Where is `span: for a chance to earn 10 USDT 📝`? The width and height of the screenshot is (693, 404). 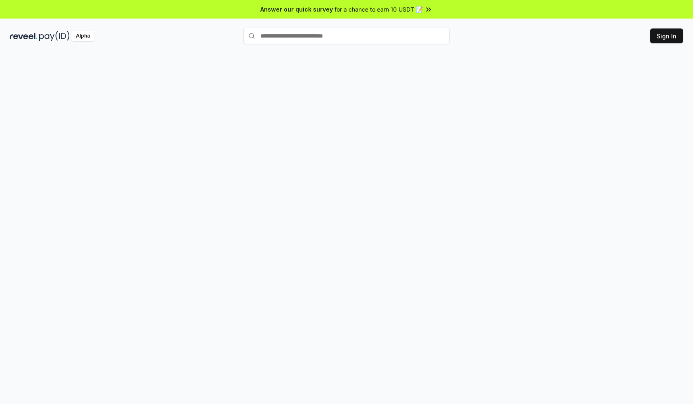 span: for a chance to earn 10 USDT 📝 is located at coordinates (378, 9).